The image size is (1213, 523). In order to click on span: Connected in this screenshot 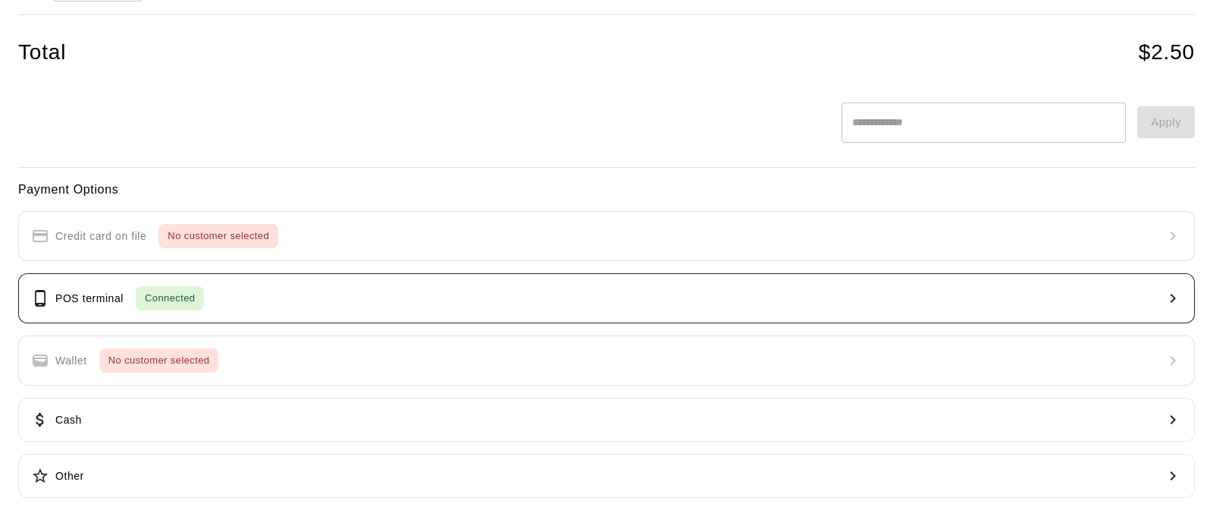, I will do `click(170, 298)`.